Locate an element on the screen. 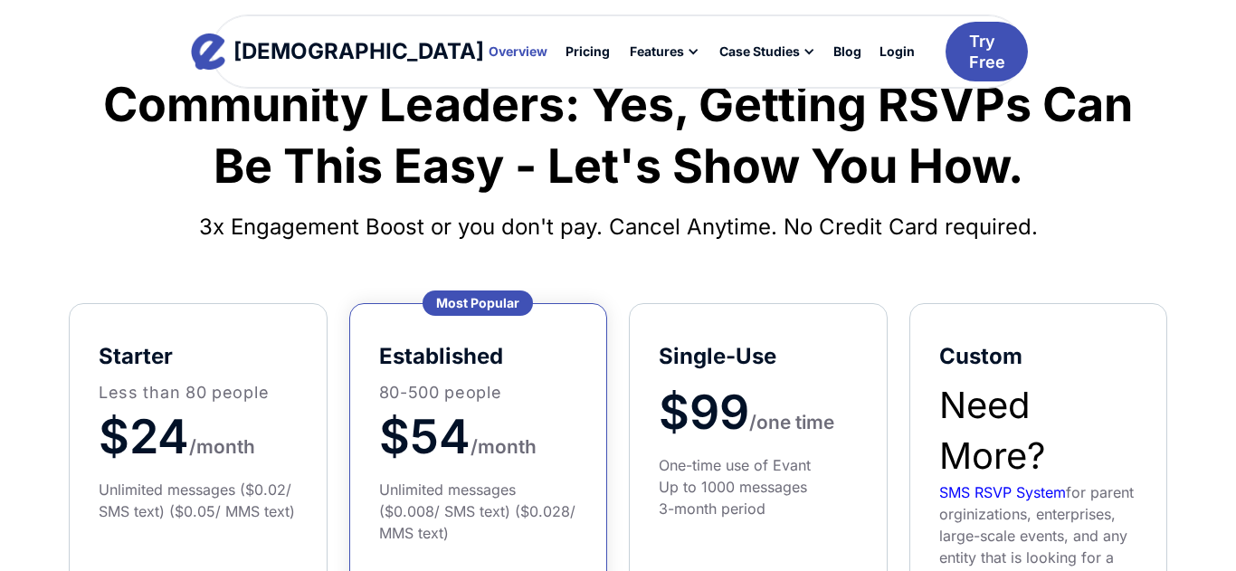 The image size is (1236, 571). a: SMS RSVP System is located at coordinates (1003, 492).